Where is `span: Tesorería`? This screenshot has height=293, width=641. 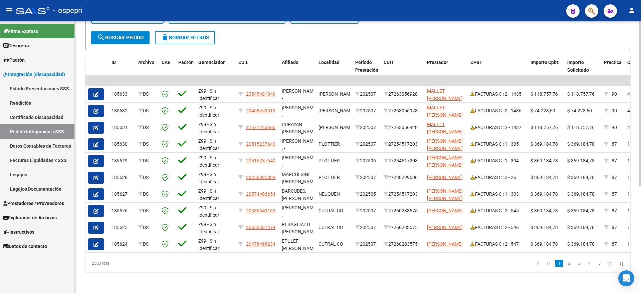 span: Tesorería is located at coordinates (16, 46).